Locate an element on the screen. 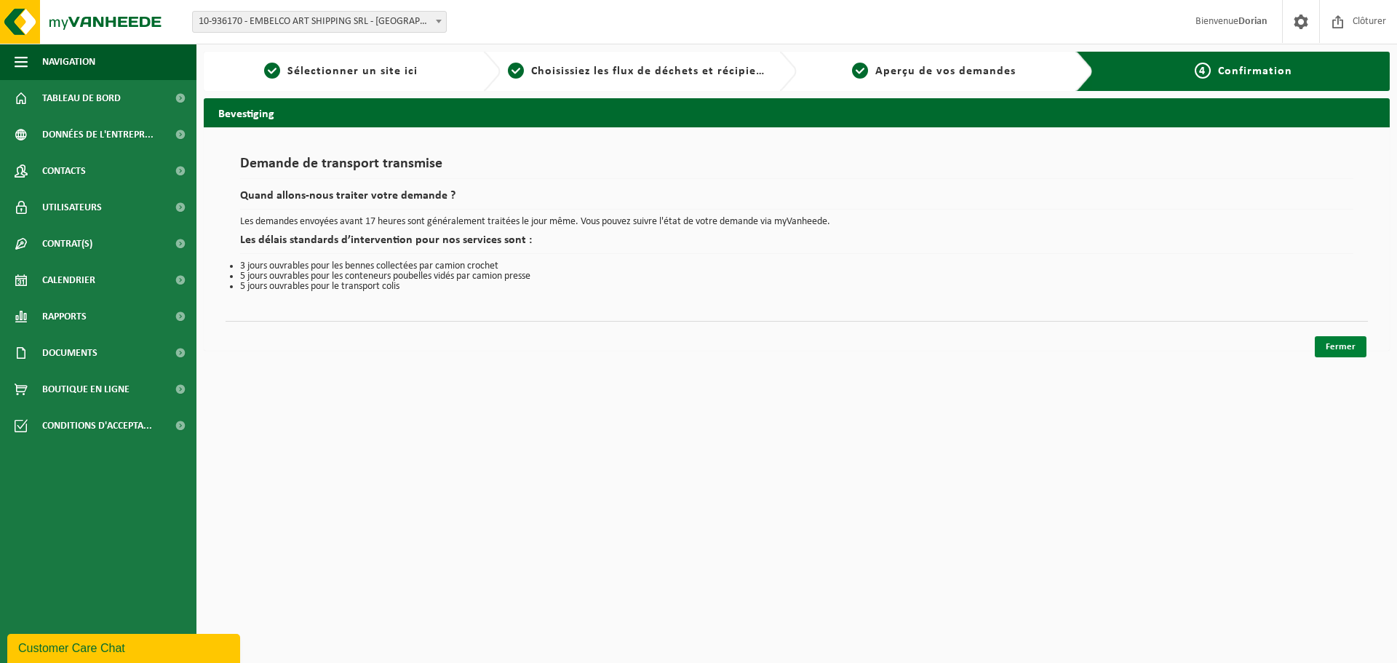 The image size is (1397, 663). span: Sélectionner un site ici is located at coordinates (352, 71).